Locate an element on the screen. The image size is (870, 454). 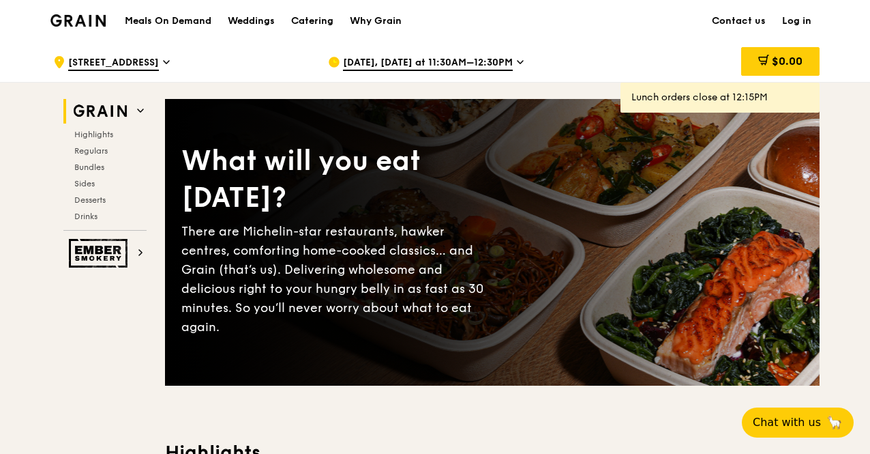
span: Drinks is located at coordinates (86, 216).